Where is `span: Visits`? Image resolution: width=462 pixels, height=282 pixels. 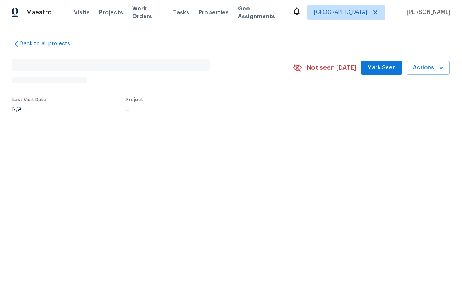 span: Visits is located at coordinates (82, 12).